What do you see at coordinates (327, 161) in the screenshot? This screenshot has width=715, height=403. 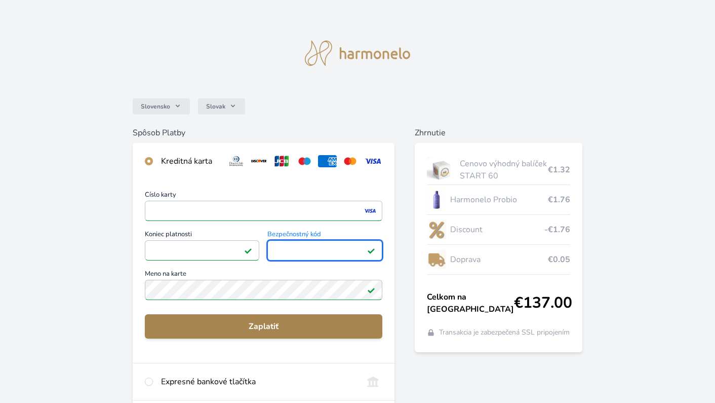 I see `img: amex.svg` at bounding box center [327, 161].